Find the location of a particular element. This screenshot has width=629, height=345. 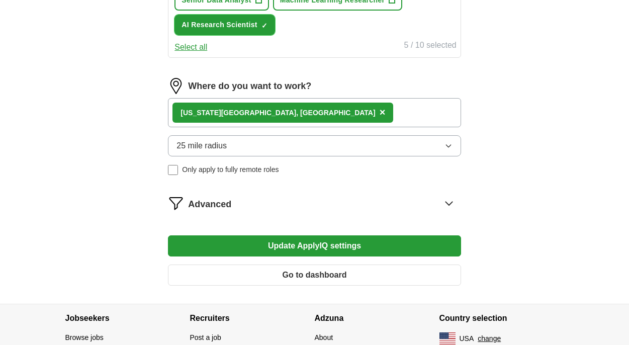

button: Go to dashboard is located at coordinates (314, 275).